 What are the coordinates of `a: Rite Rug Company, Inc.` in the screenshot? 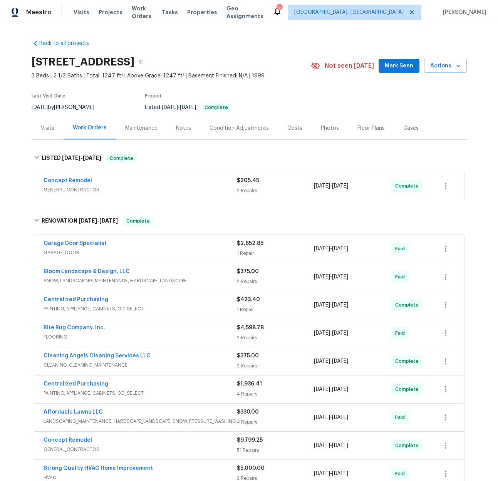 It's located at (74, 328).